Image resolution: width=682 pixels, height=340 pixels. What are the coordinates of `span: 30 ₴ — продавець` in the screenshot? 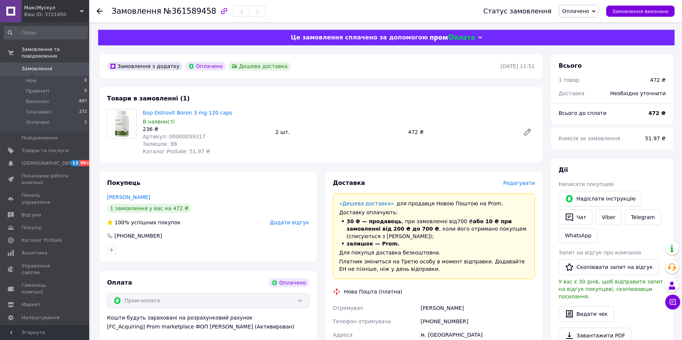 It's located at (374, 221).